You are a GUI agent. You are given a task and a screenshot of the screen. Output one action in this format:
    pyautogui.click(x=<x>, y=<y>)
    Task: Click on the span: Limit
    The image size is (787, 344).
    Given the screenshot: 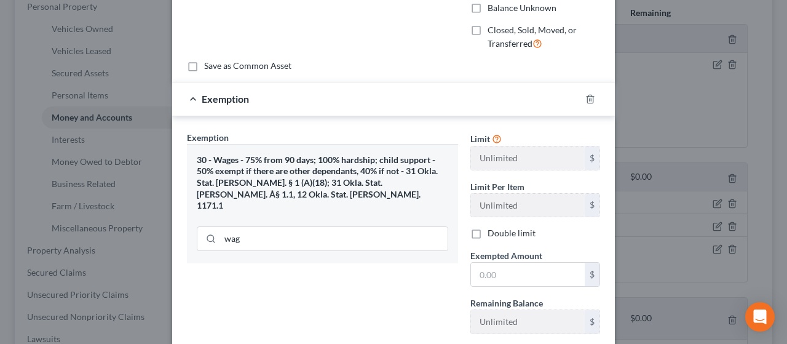 What is the action you would take?
    pyautogui.click(x=480, y=138)
    